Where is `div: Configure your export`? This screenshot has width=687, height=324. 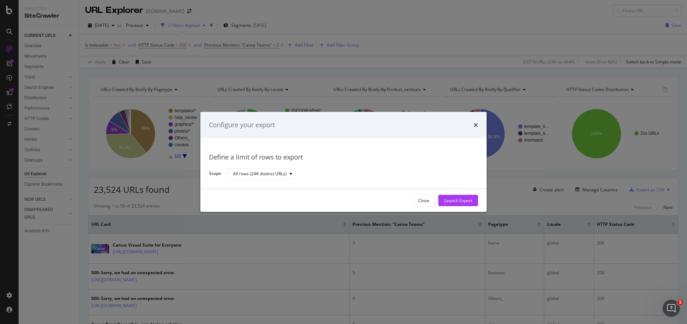
div: Configure your export is located at coordinates (242, 125).